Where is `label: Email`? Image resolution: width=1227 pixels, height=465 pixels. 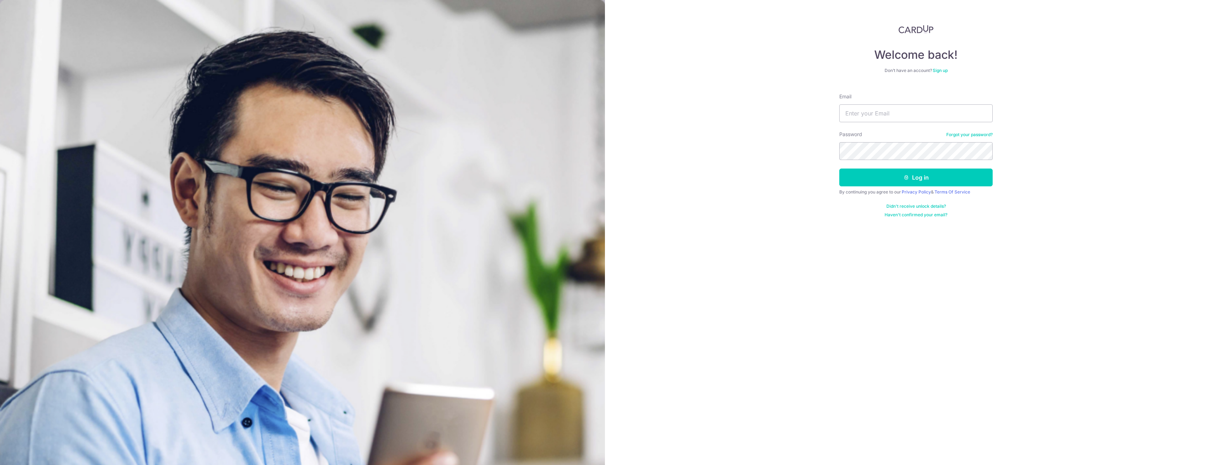
label: Email is located at coordinates (845, 97).